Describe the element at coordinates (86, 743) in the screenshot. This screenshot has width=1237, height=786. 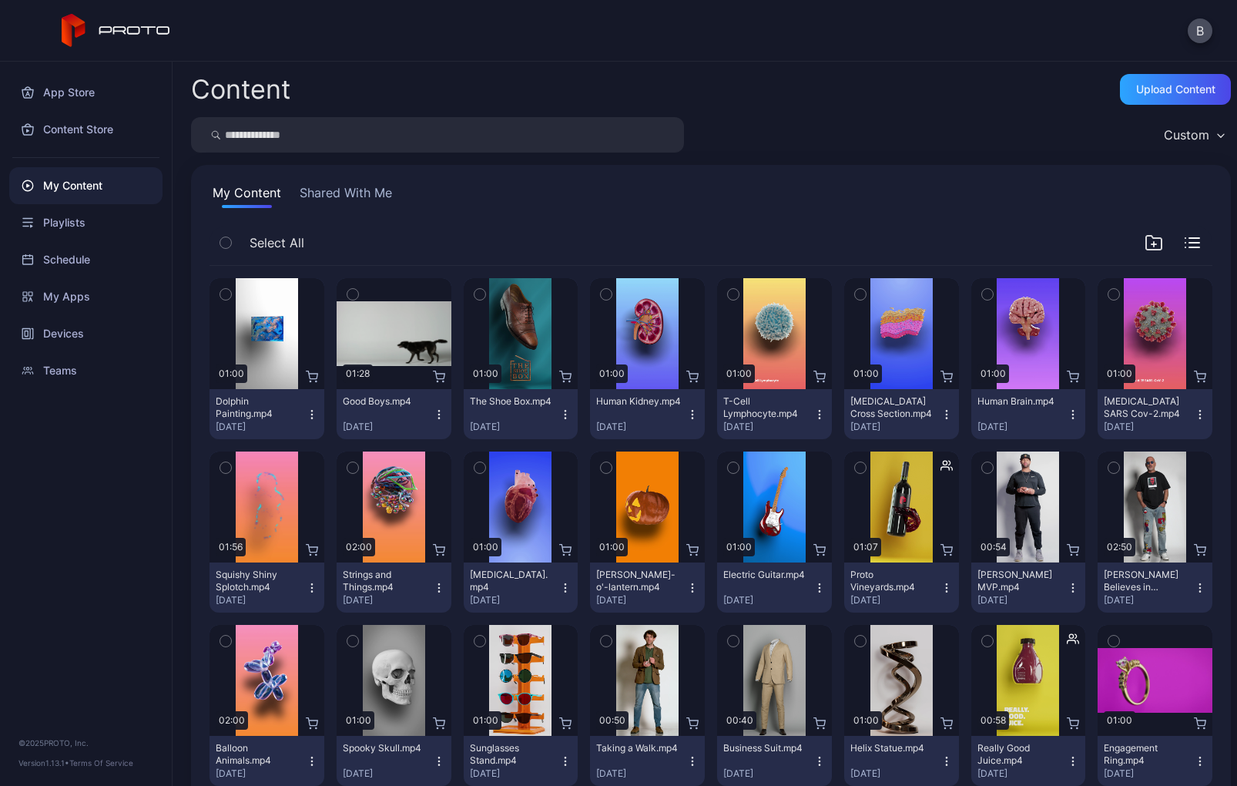
I see `div: © 2025 PROTO, Inc.` at that location.